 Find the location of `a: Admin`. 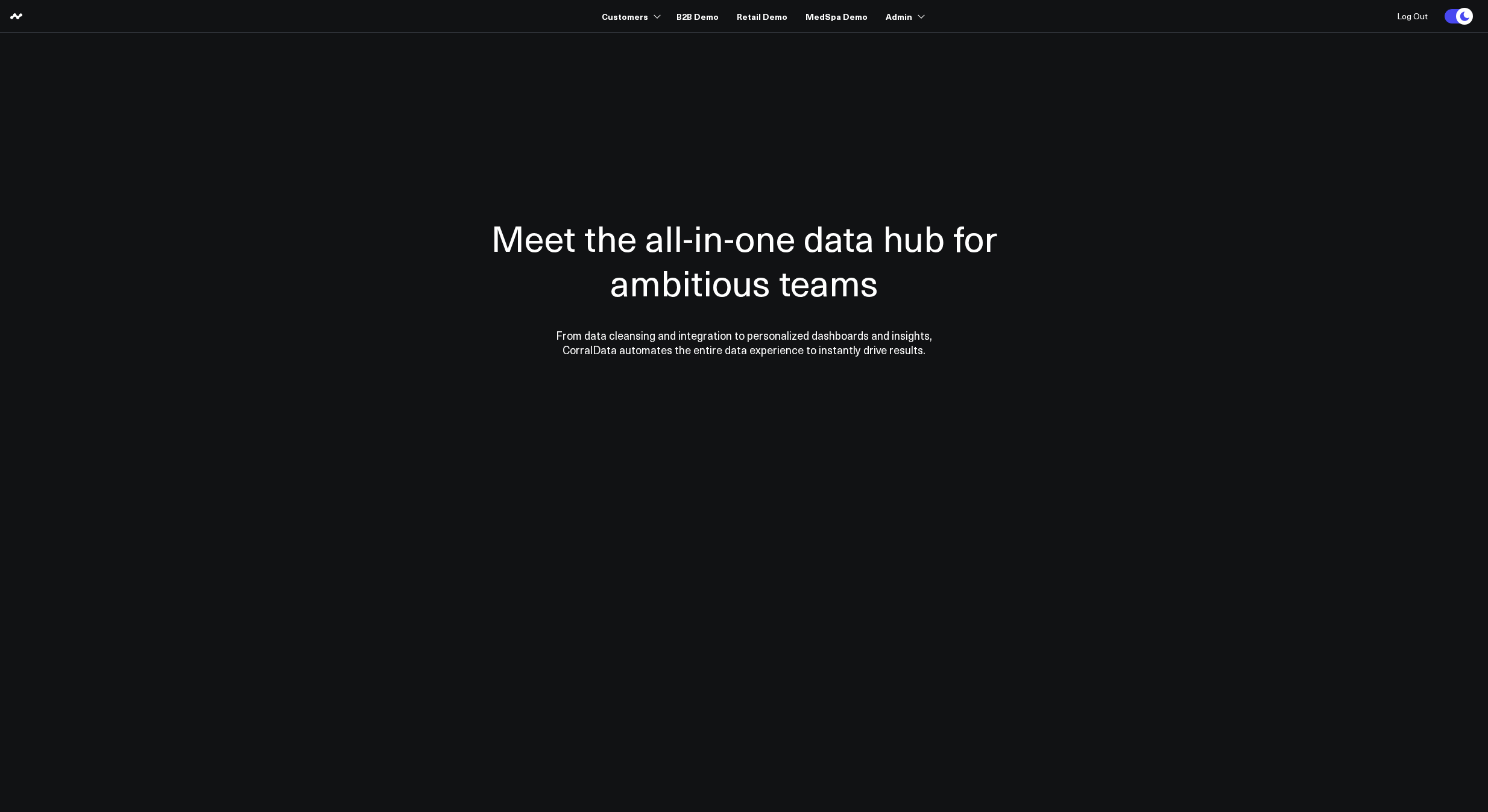

a: Admin is located at coordinates (904, 17).